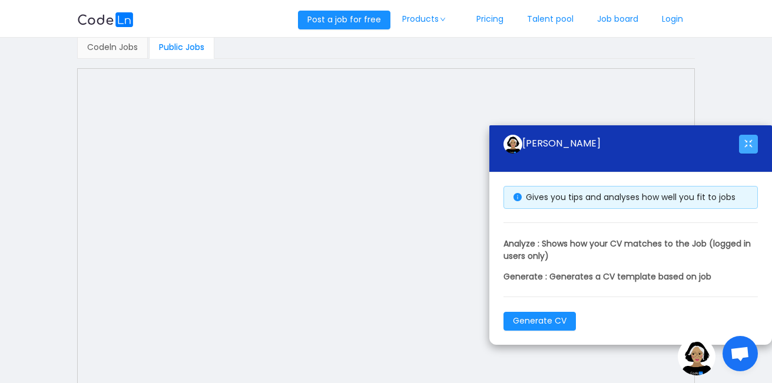 The width and height of the screenshot is (772, 383). What do you see at coordinates (517, 197) in the screenshot?
I see `i: icon: info-circle` at bounding box center [517, 197].